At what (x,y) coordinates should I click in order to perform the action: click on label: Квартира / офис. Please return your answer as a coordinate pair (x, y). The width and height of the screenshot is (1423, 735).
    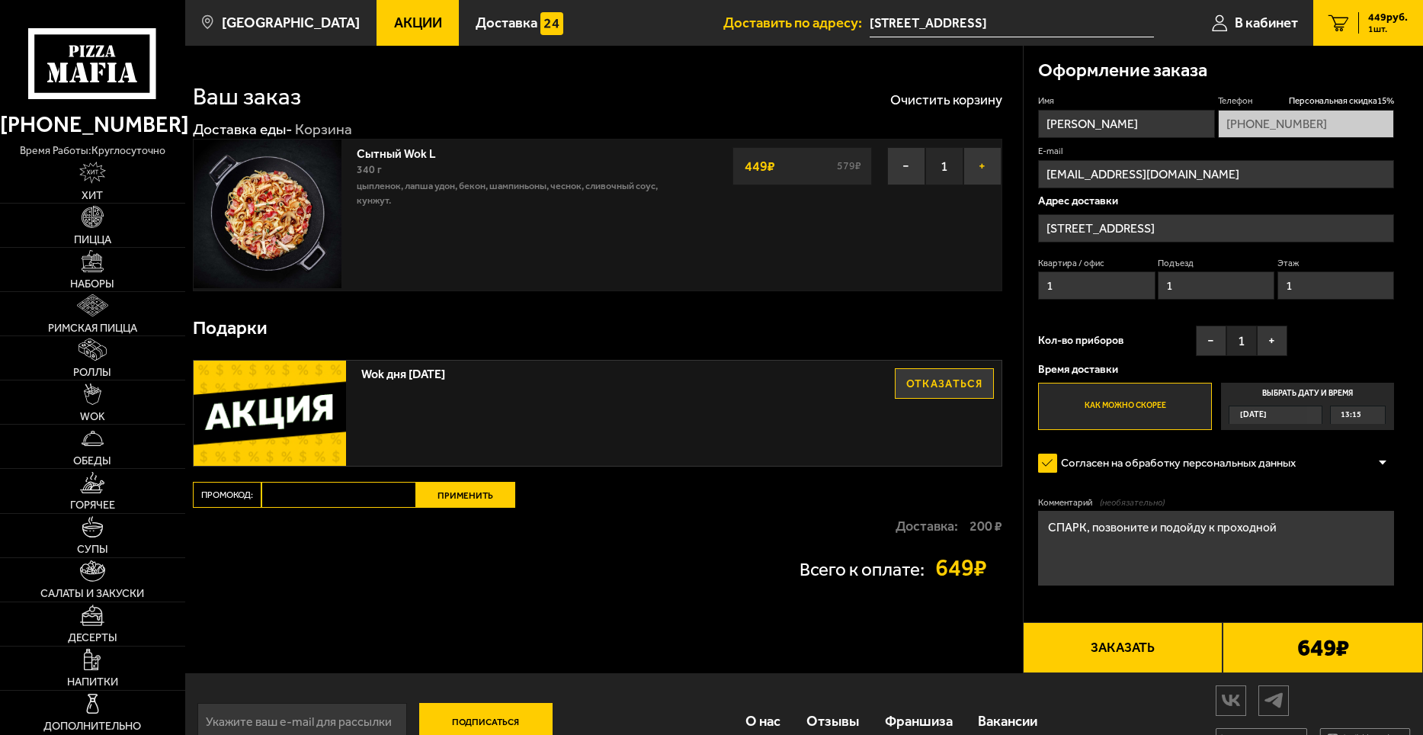
    Looking at the image, I should click on (1096, 263).